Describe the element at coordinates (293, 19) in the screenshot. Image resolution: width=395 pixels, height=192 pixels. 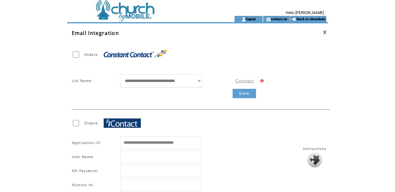
I see `img: backArrow.gif` at that location.